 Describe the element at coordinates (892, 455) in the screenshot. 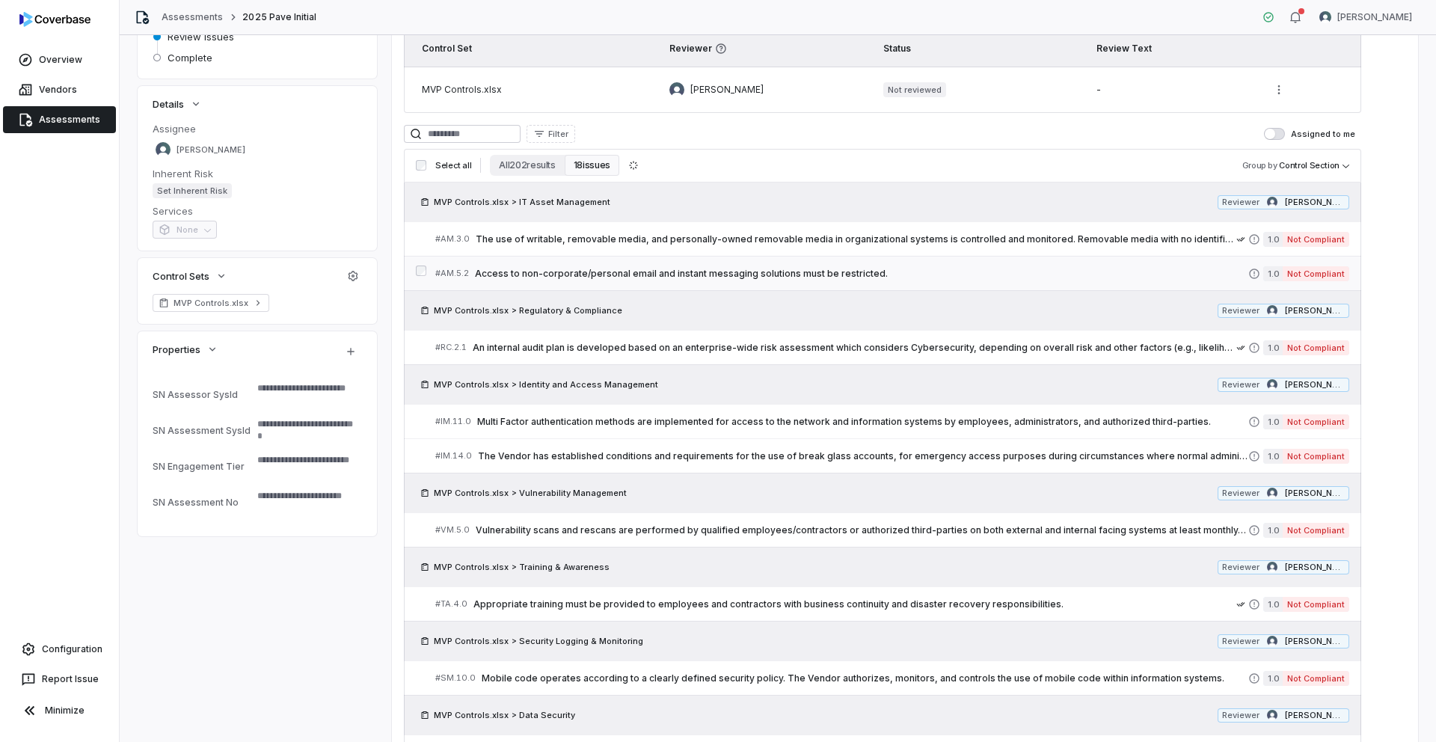

I see `a: #IM.14.0The Vendor has established conditions and requirements for the use of break glass account...` at that location.